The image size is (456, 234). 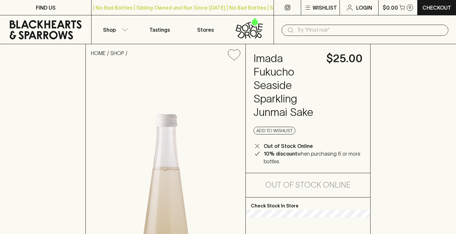 I want to click on p: Checkout, so click(x=437, y=8).